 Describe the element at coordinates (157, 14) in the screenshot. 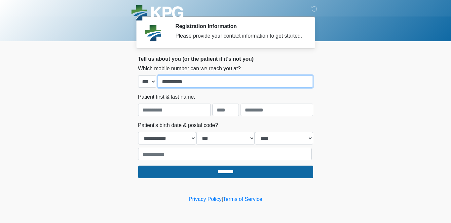

I see `img: KPG Healthcare Logo` at that location.